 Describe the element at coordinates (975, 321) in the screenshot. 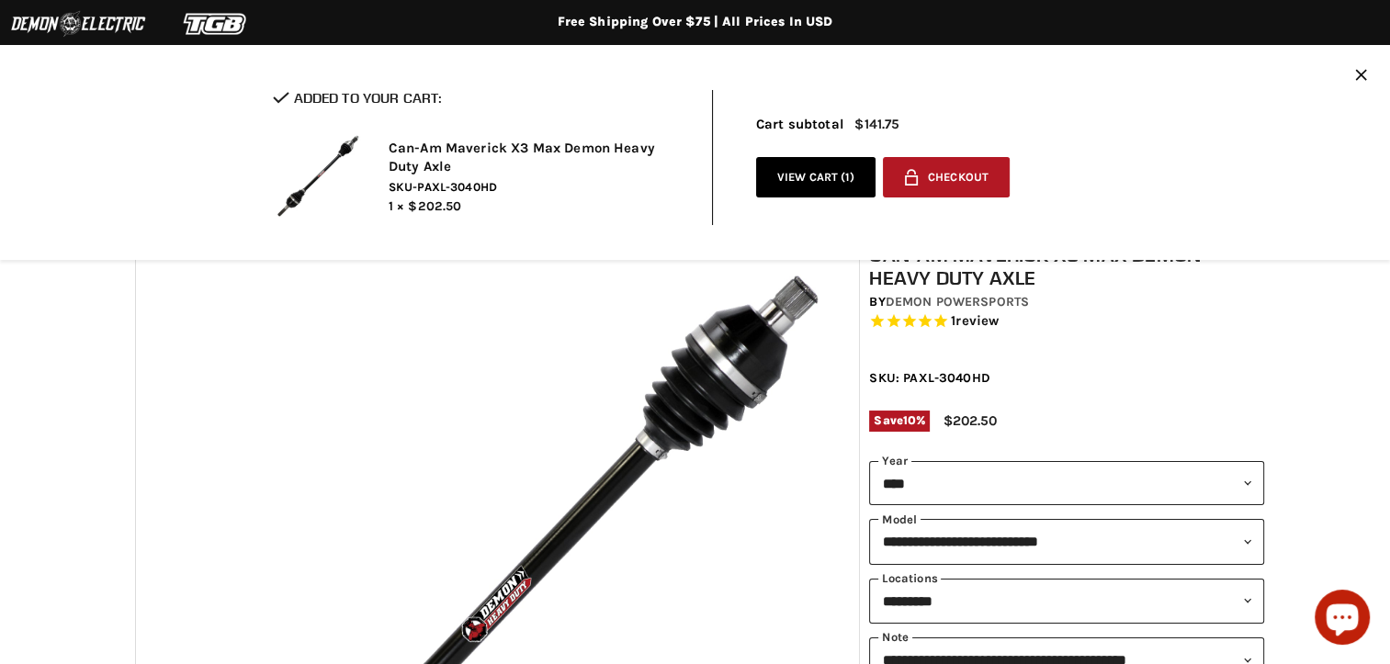

I see `span: 1 reviews` at that location.